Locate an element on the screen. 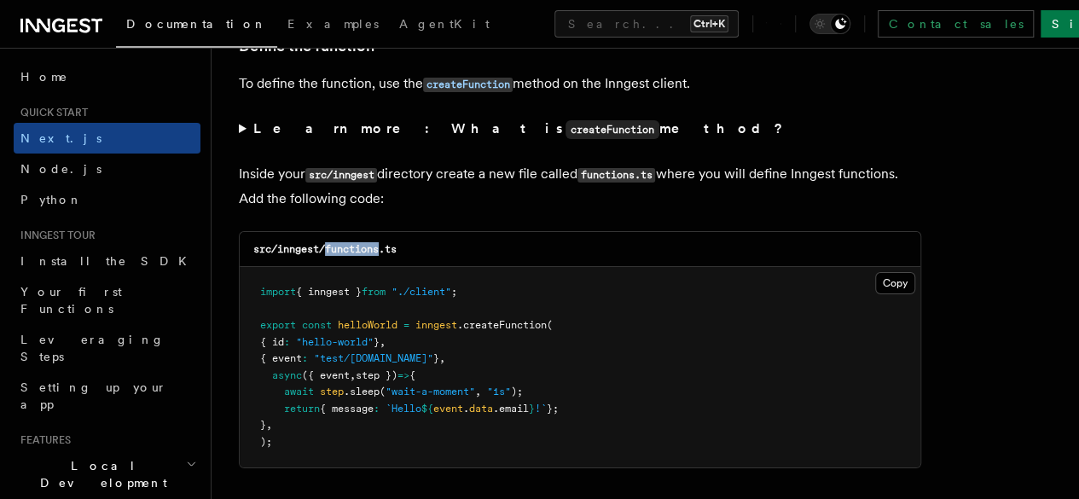 The width and height of the screenshot is (1079, 499). p: To define the function, use the method on the Inngest client. is located at coordinates (580, 84).